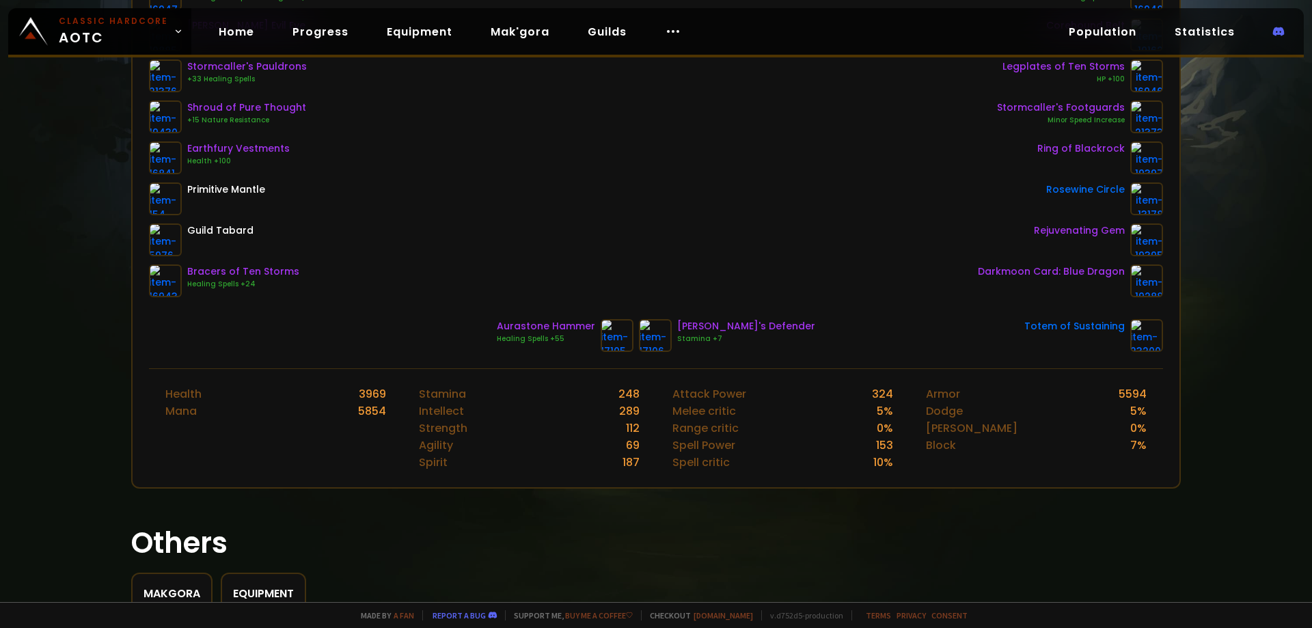 The width and height of the screenshot is (1312, 628). I want to click on div: +15 Nature Resistance, so click(247, 120).